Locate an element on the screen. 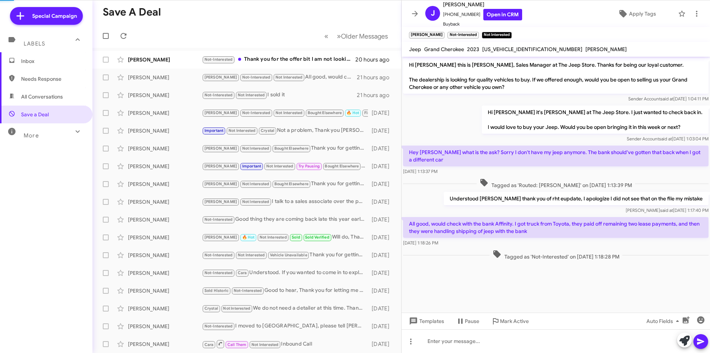 The image size is (710, 353). span: Templates is located at coordinates (426, 321).